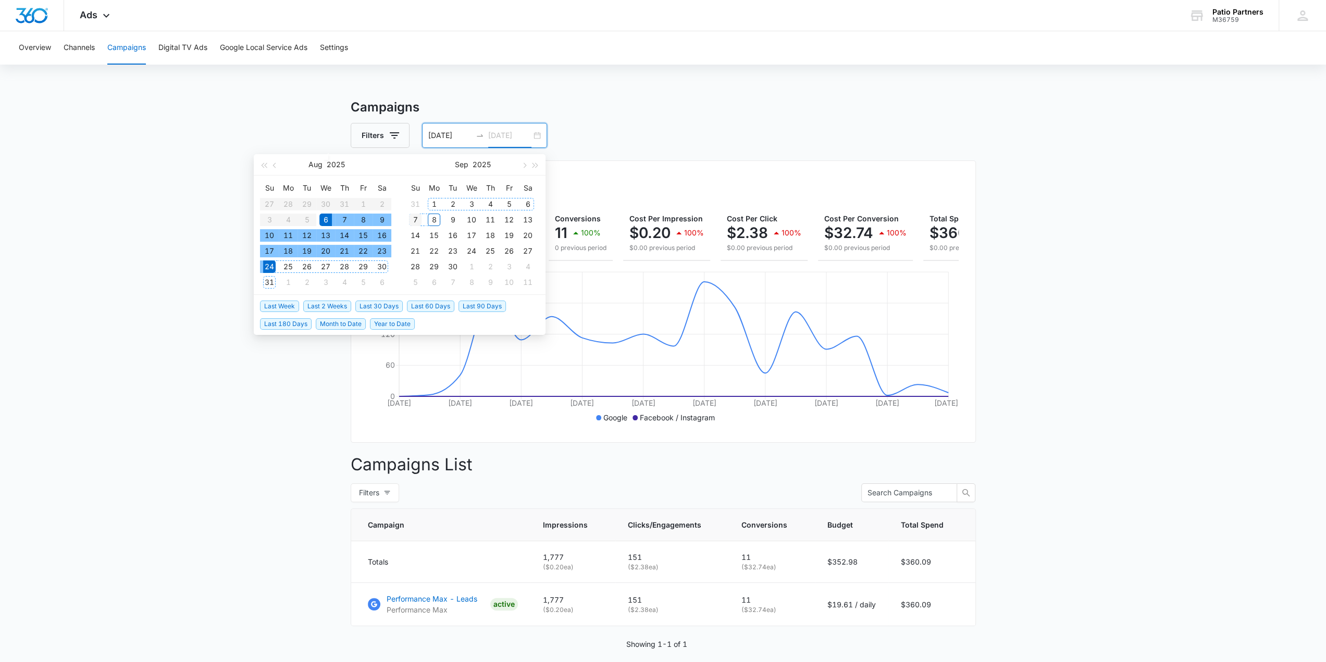 The image size is (1326, 662). What do you see at coordinates (1238, 12) in the screenshot?
I see `div: account name` at bounding box center [1238, 12].